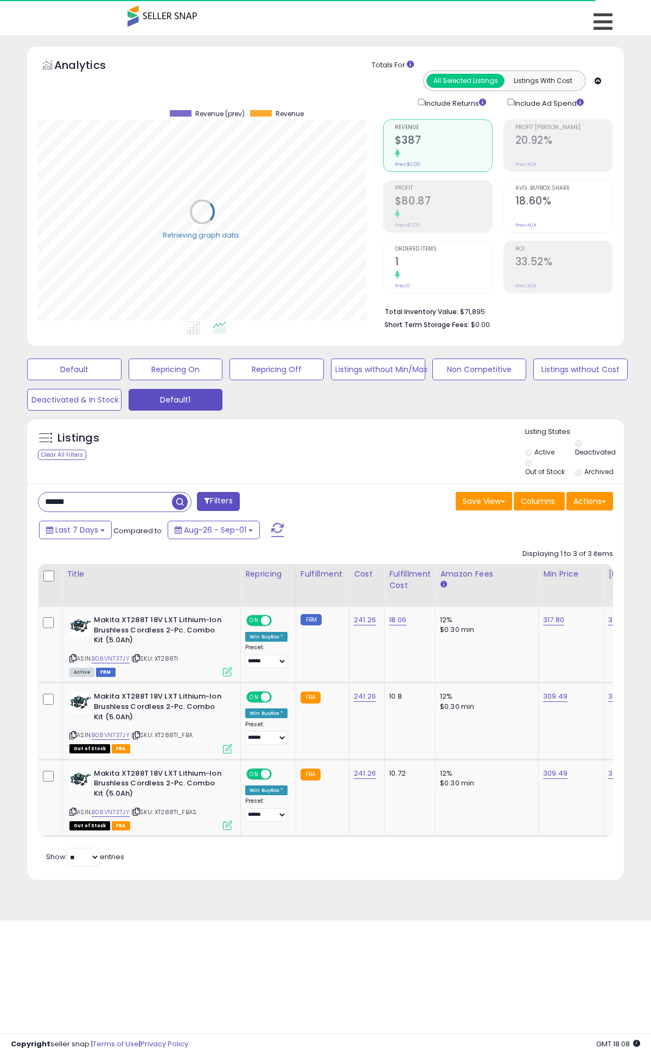 The image size is (651, 1055). Describe the element at coordinates (151, 574) in the screenshot. I see `div: Title` at that location.